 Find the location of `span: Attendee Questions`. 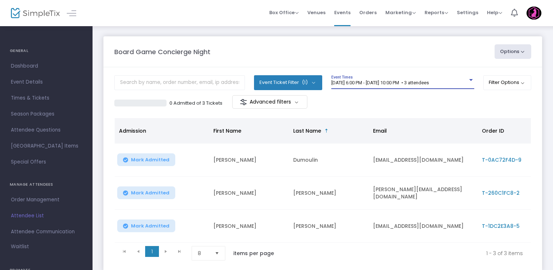

span: Attendee Questions is located at coordinates (46, 130).